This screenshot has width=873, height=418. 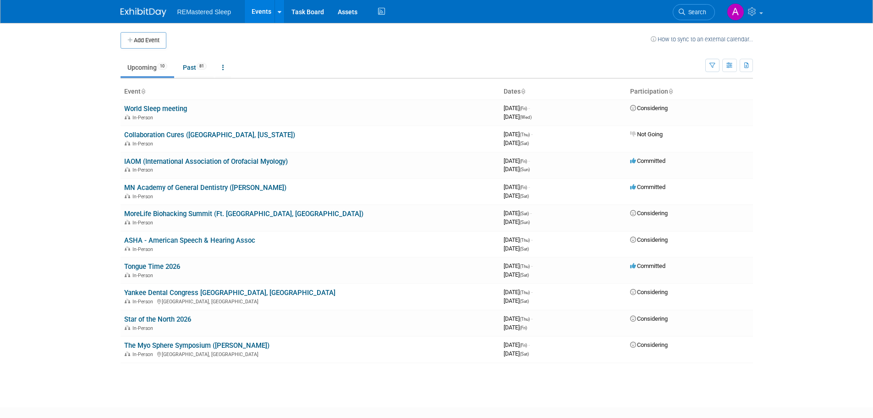 What do you see at coordinates (158, 319) in the screenshot?
I see `a: Star of the North 2026` at bounding box center [158, 319].